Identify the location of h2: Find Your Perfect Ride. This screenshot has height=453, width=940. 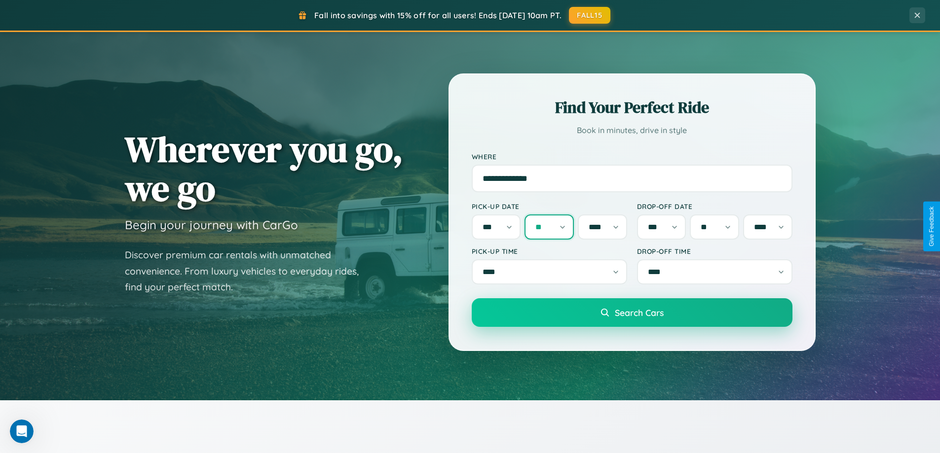
(632, 108).